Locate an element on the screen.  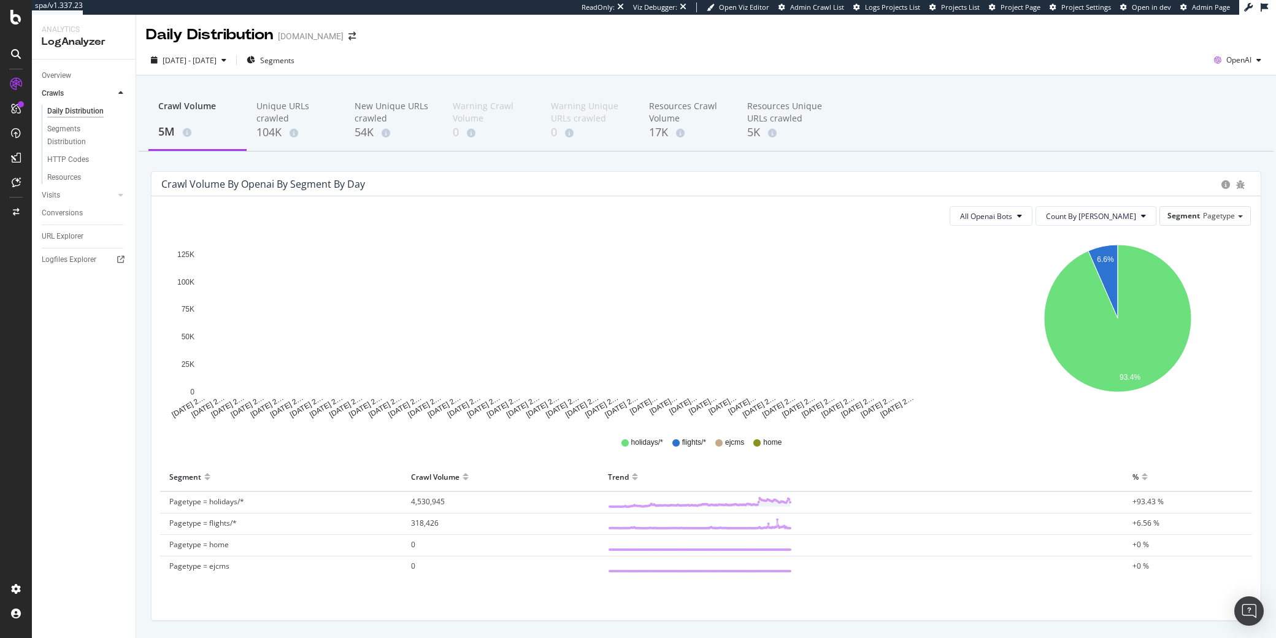
div: HTTP Codes is located at coordinates (68, 160).